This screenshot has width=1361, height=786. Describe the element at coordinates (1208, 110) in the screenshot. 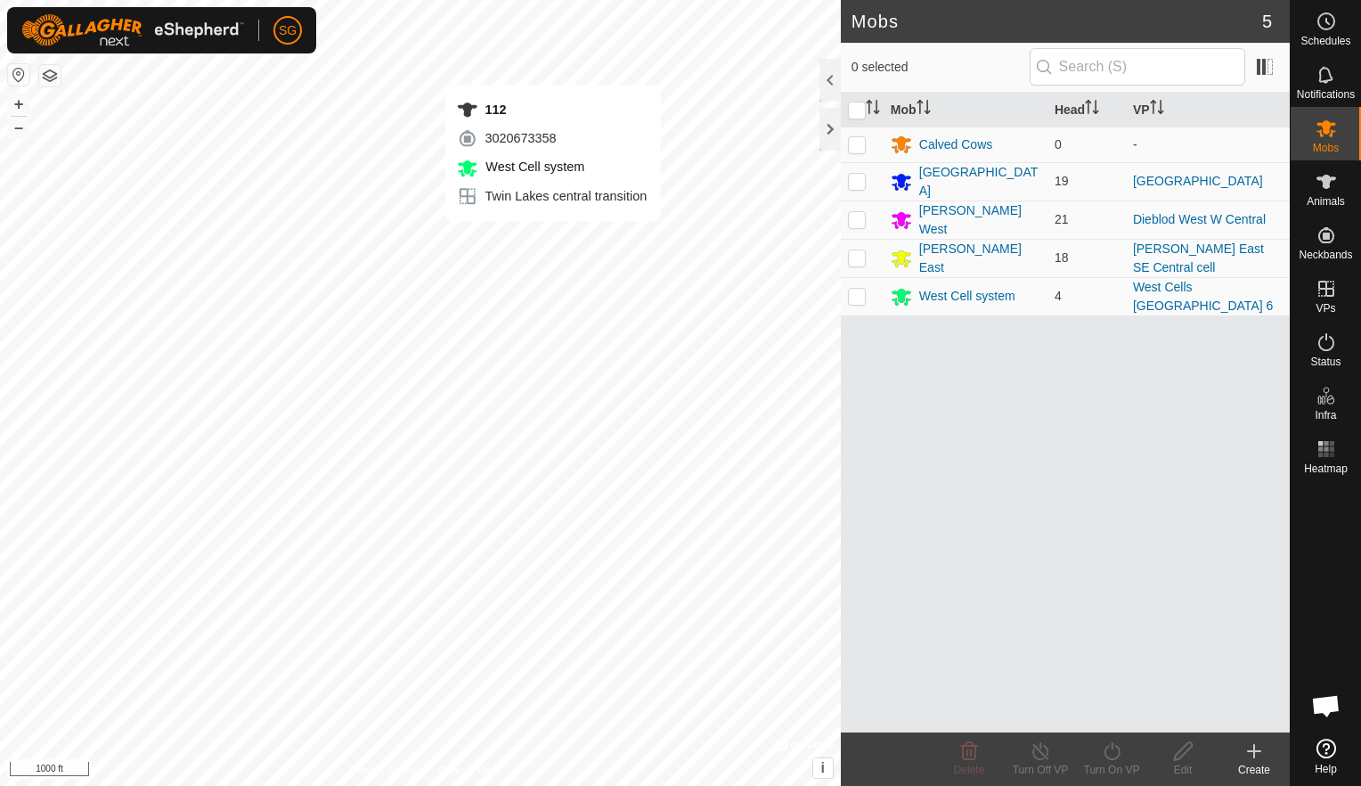

I see `th: VP` at that location.